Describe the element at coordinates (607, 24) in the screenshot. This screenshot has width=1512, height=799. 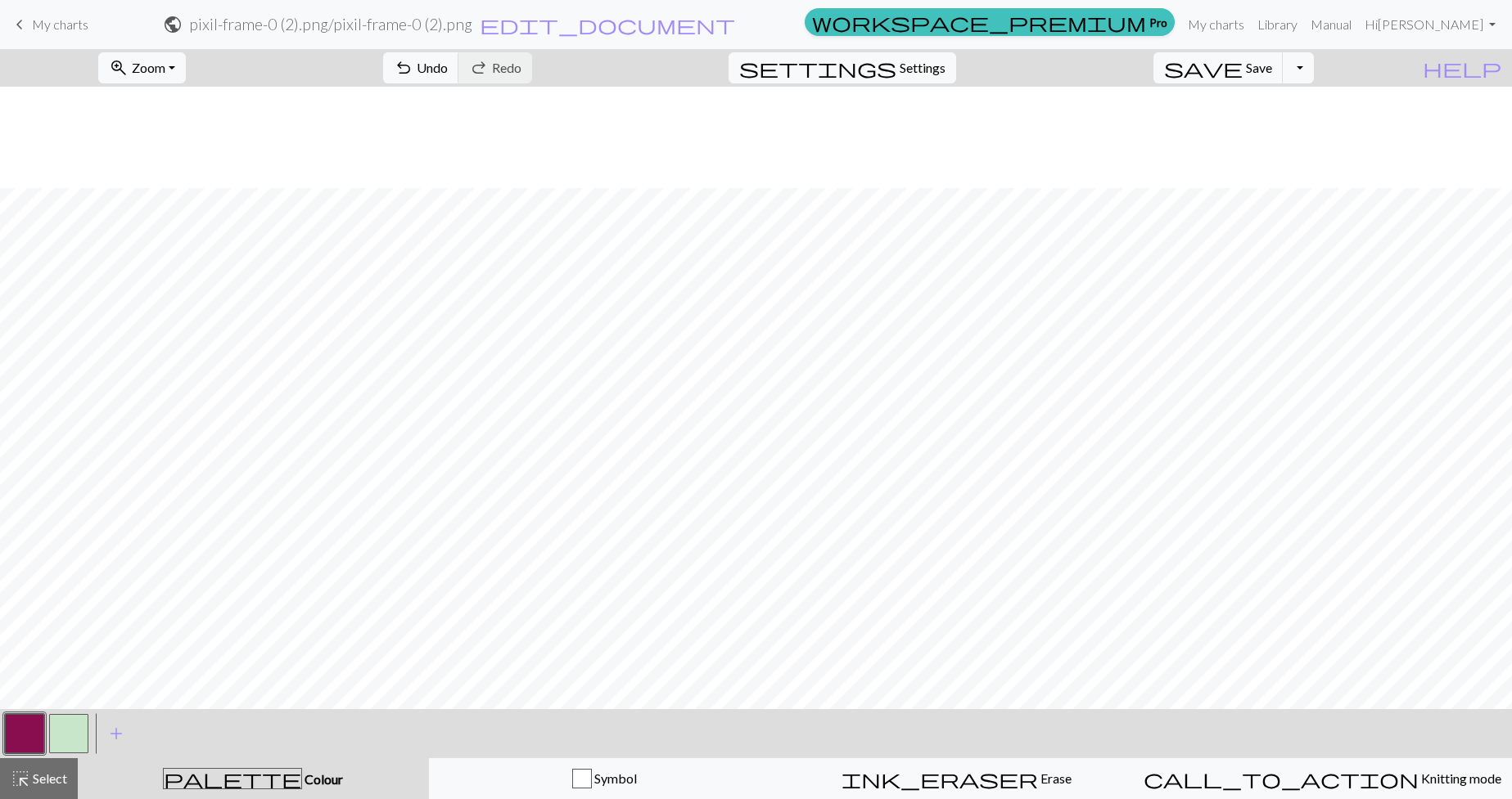
I see `span: edit_document` at that location.